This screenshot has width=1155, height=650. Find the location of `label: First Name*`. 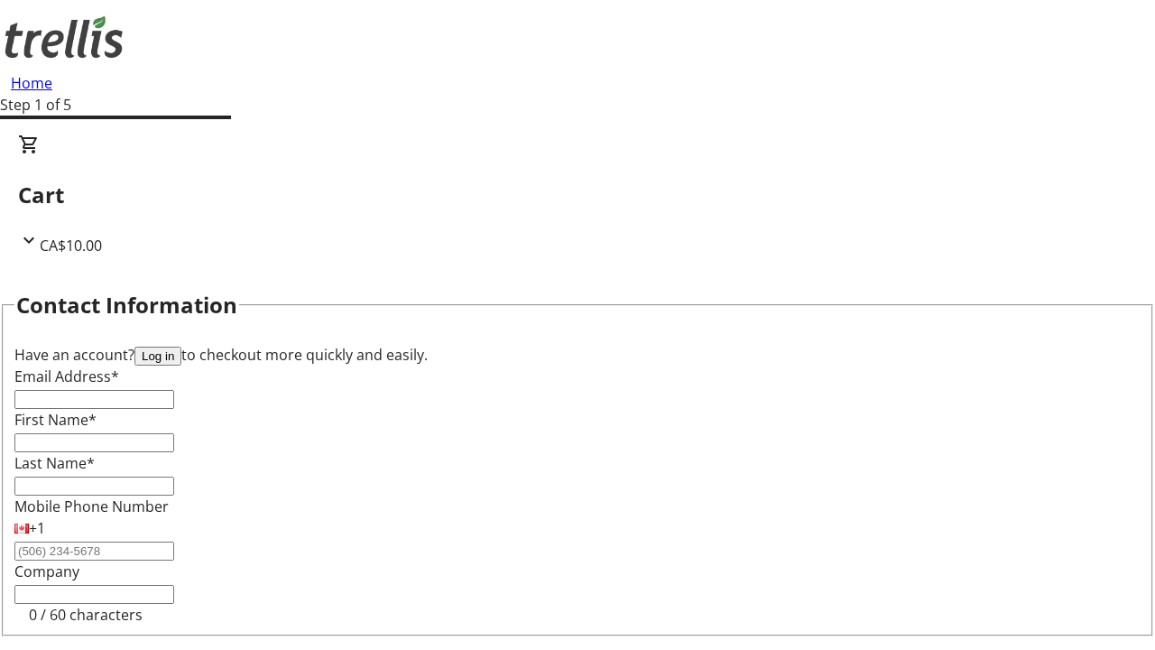

label: First Name* is located at coordinates (55, 420).